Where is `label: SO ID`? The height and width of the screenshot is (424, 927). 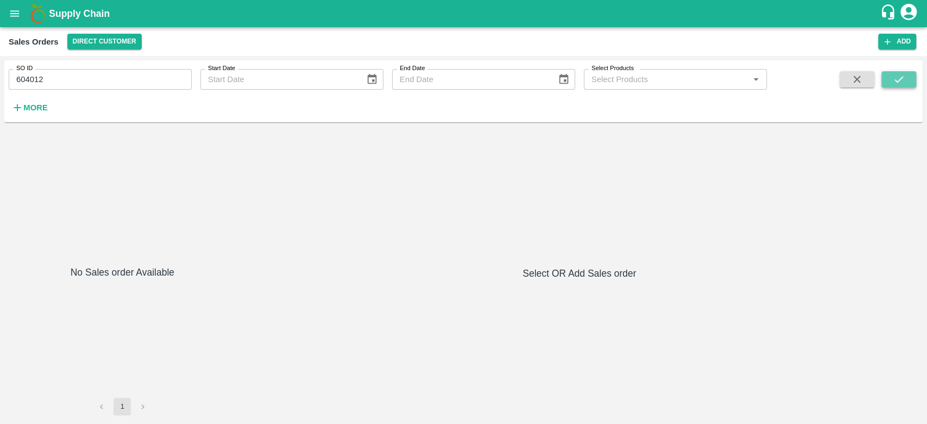 label: SO ID is located at coordinates (24, 68).